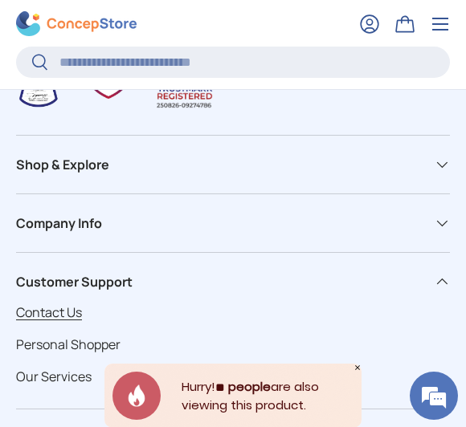 Image resolution: width=466 pixels, height=427 pixels. What do you see at coordinates (59, 223) in the screenshot?
I see `h2: Company Info` at bounding box center [59, 223].